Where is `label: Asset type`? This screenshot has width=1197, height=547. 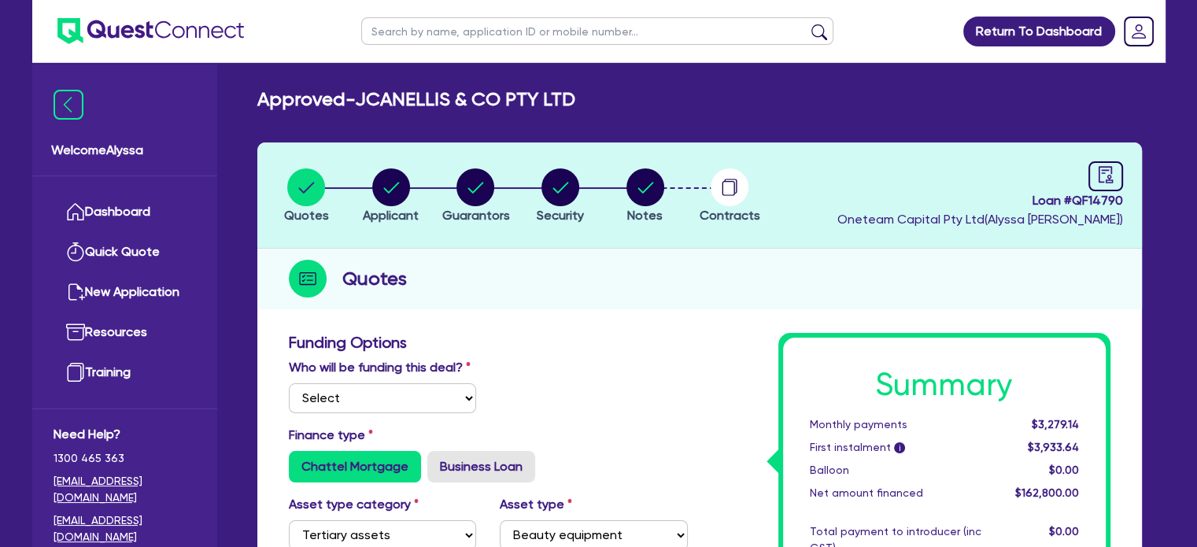 label: Asset type is located at coordinates (536, 504).